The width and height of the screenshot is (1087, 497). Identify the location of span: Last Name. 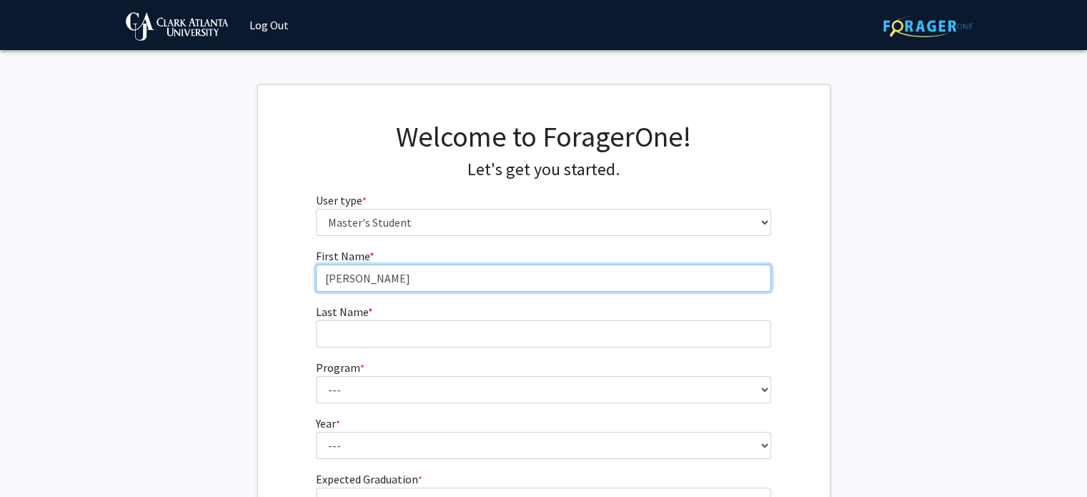
(342, 312).